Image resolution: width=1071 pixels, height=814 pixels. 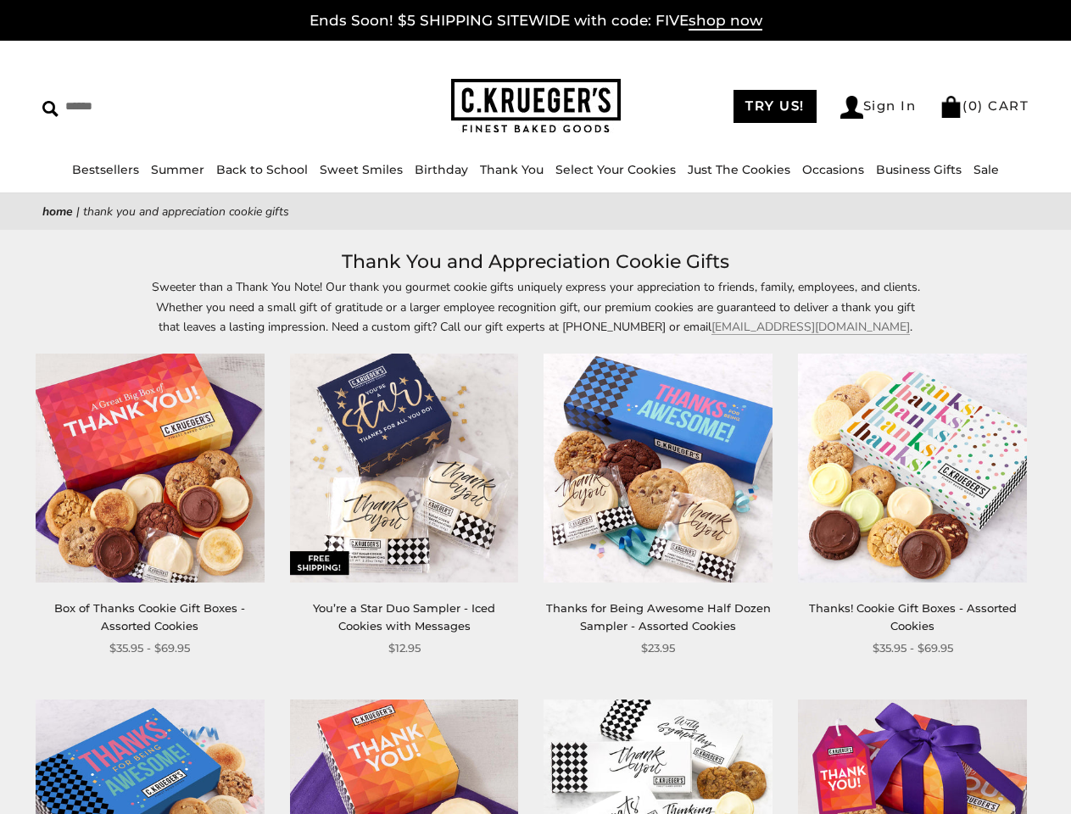 I want to click on img: Thanks! Cookie Gift Boxes - Assorted Cookies, so click(x=913, y=468).